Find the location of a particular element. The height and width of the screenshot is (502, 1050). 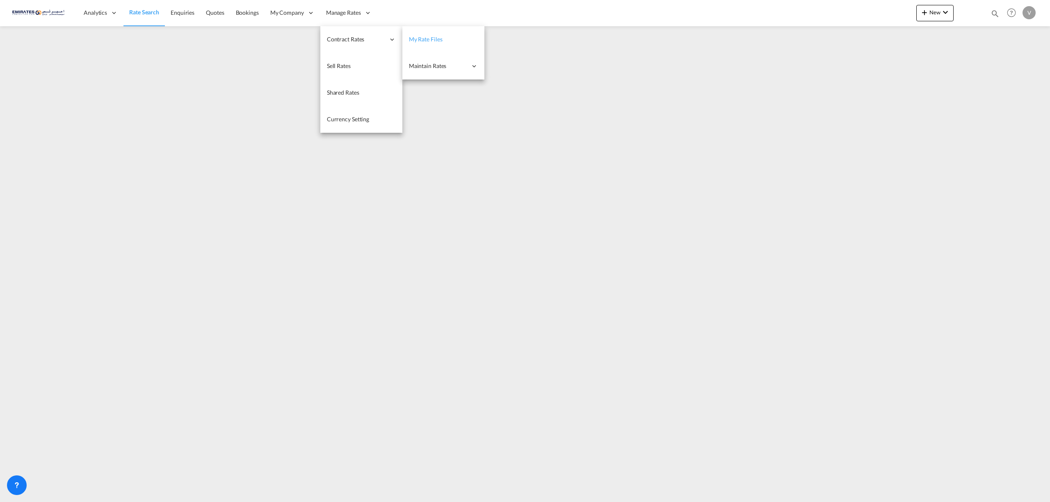

a: My Rate Files is located at coordinates (443, 39).